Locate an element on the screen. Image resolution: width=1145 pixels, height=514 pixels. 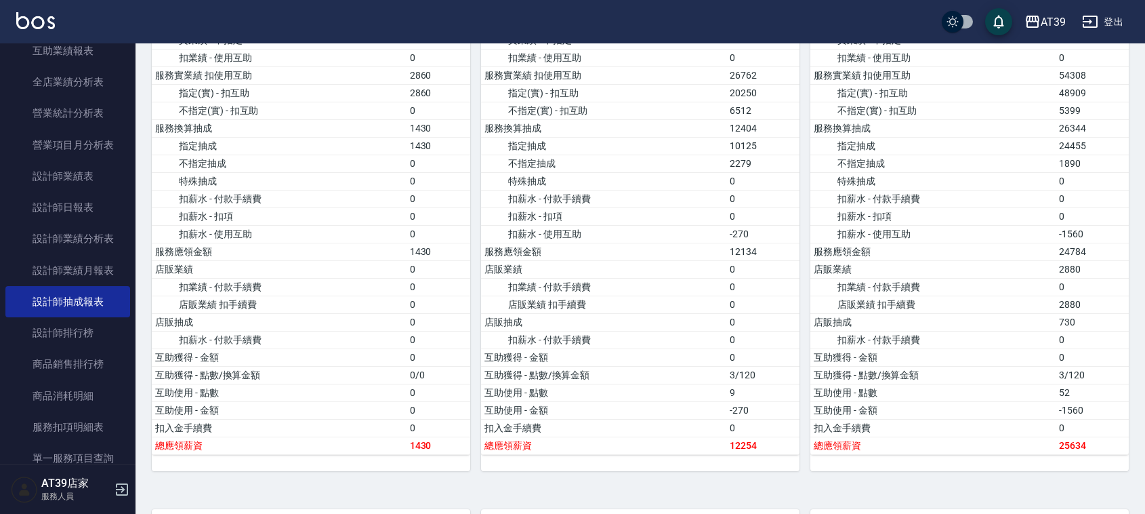
a: 服務扣項明細表 is located at coordinates (68, 427).